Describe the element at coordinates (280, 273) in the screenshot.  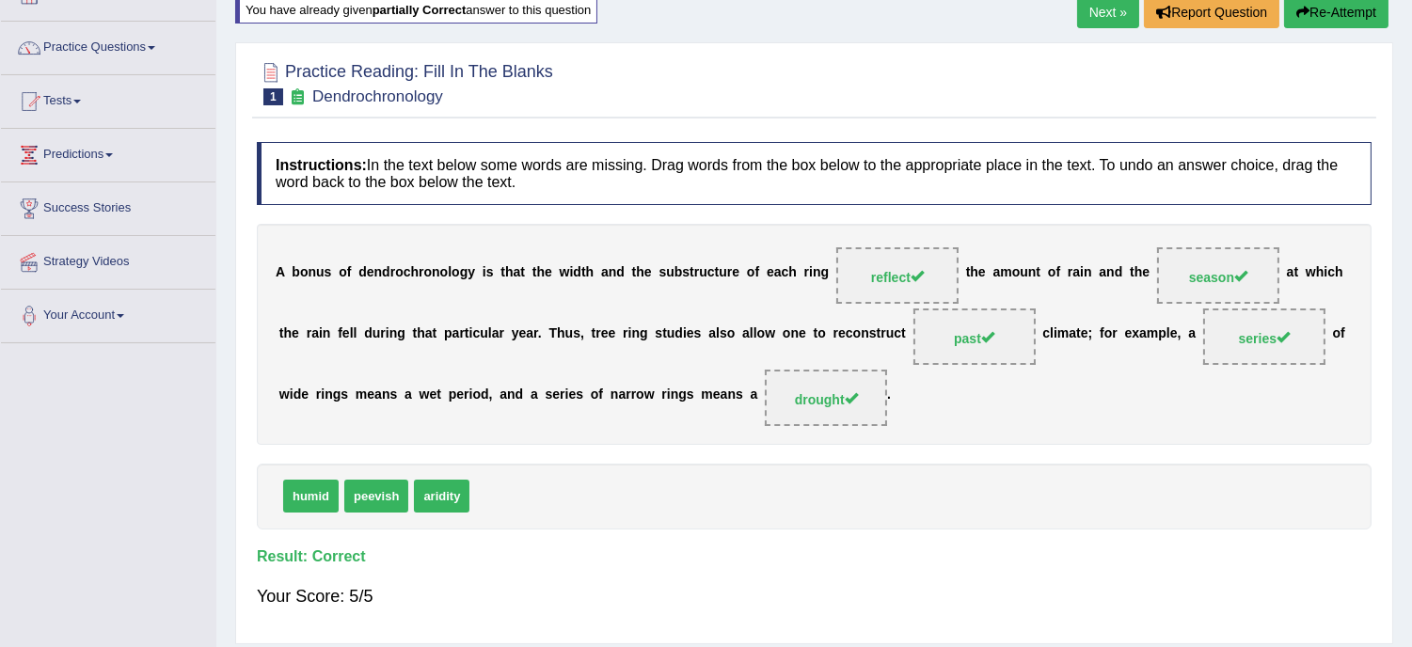
I see `b: A` at that location.